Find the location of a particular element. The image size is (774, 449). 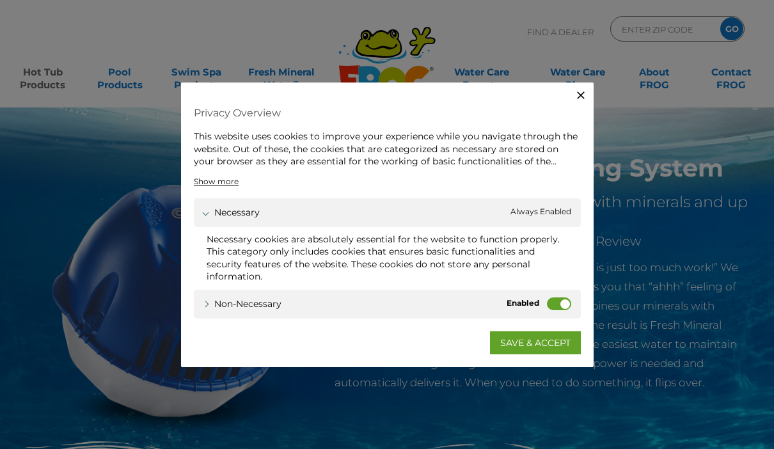

a: Non-necessary is located at coordinates (242, 304).